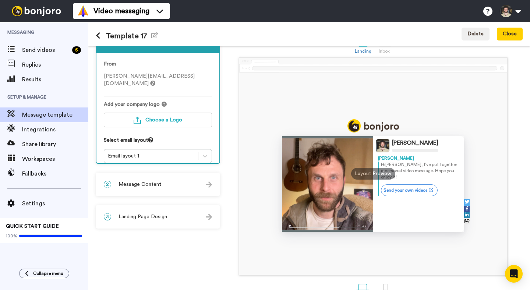 The width and height of the screenshot is (530, 290). Describe the element at coordinates (32, 226) in the screenshot. I see `span: QUICK START GUIDE` at that location.